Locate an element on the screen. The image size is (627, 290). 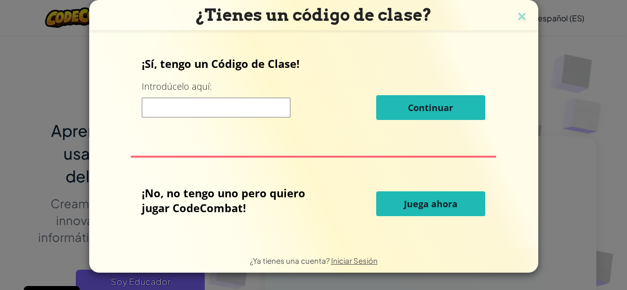
p: ¡No, no tengo uno pero quiero jugar CodeCombat! is located at coordinates (234, 200).